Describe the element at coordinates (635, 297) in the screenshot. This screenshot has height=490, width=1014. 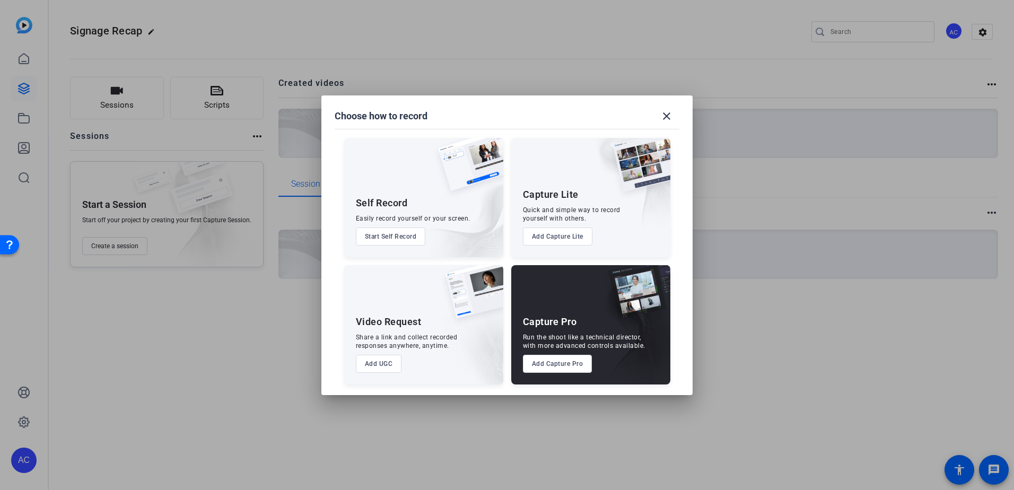
I see `img: capture-pro.png` at that location.